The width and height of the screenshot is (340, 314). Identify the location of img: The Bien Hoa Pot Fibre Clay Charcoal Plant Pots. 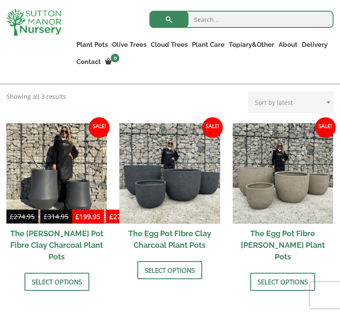
(57, 174).